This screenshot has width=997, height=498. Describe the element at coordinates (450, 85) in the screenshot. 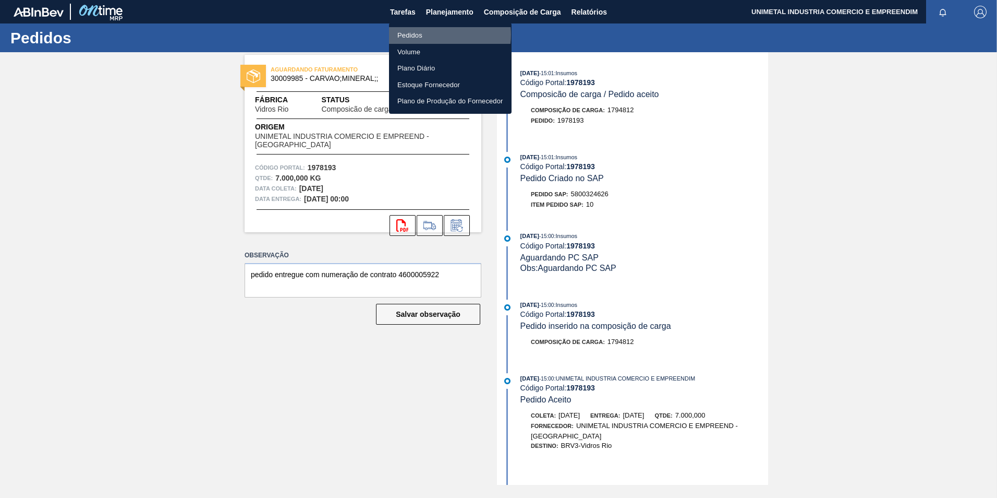

I see `li: Estoque Fornecedor` at that location.